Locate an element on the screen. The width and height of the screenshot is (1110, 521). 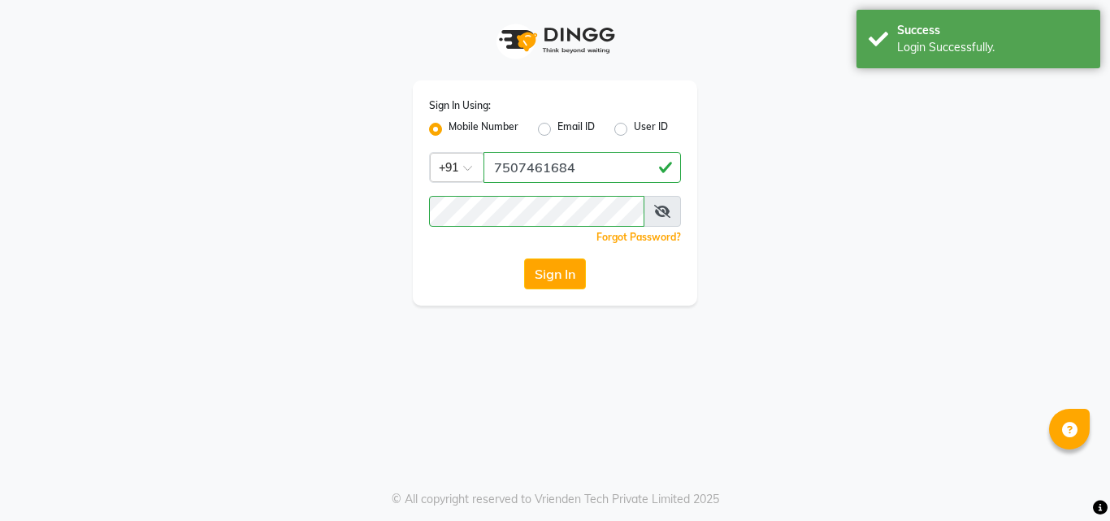
label: Email ID is located at coordinates (576, 129).